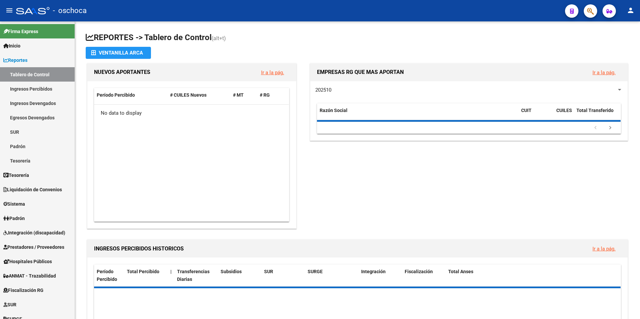  What do you see at coordinates (332, 276) in the screenshot?
I see `datatable-header-cell: SURGE` at bounding box center [332, 276].